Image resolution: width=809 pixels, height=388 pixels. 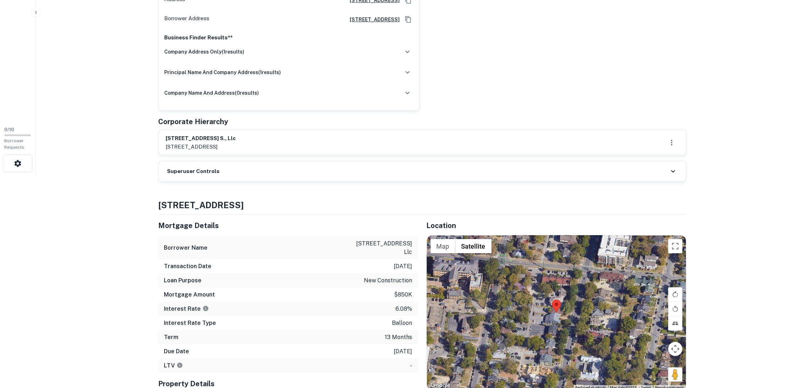 I want to click on h6: Superuser Controls, so click(x=194, y=171).